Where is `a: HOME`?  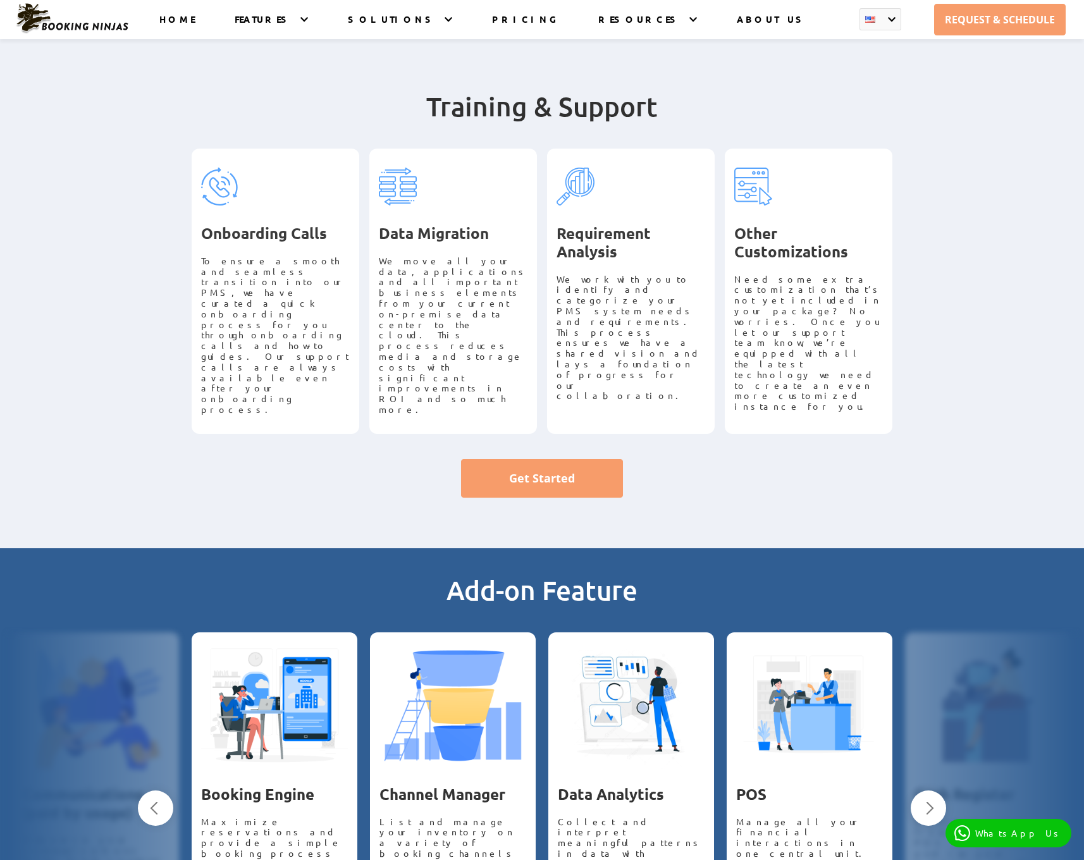
a: HOME is located at coordinates (177, 26).